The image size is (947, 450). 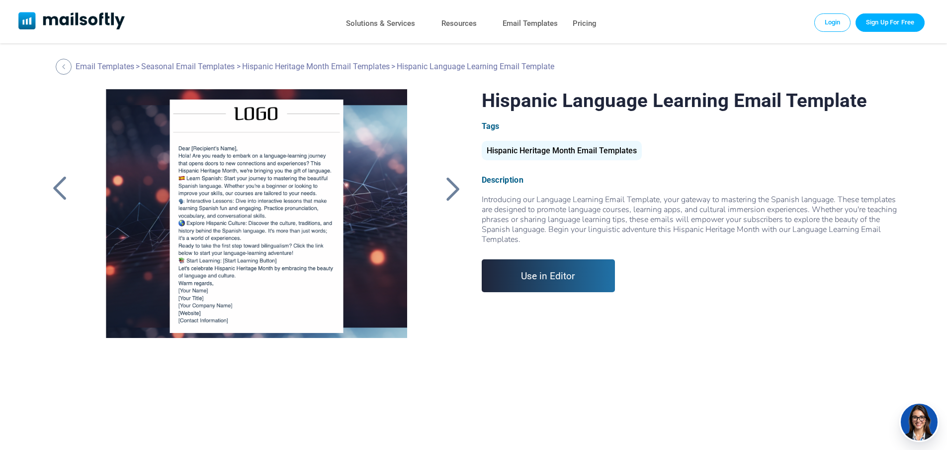 I want to click on div: Introducing our Language Learning Email Template, your gateway to mastering the Spanish language...., so click(x=691, y=219).